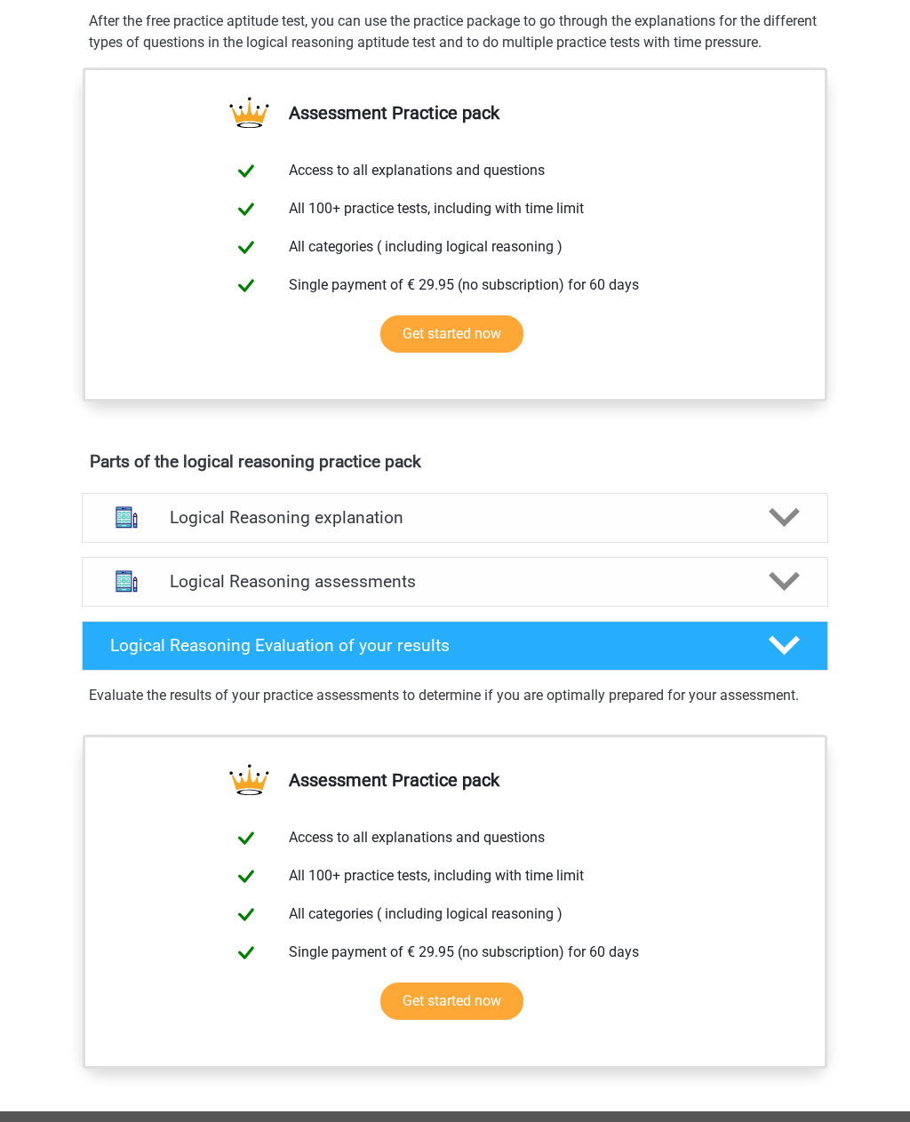 The image size is (910, 1122). What do you see at coordinates (455, 696) in the screenshot?
I see `p: Evaluate the results of your practice assessments to determine if you are optimally prepared for ...` at bounding box center [455, 696].